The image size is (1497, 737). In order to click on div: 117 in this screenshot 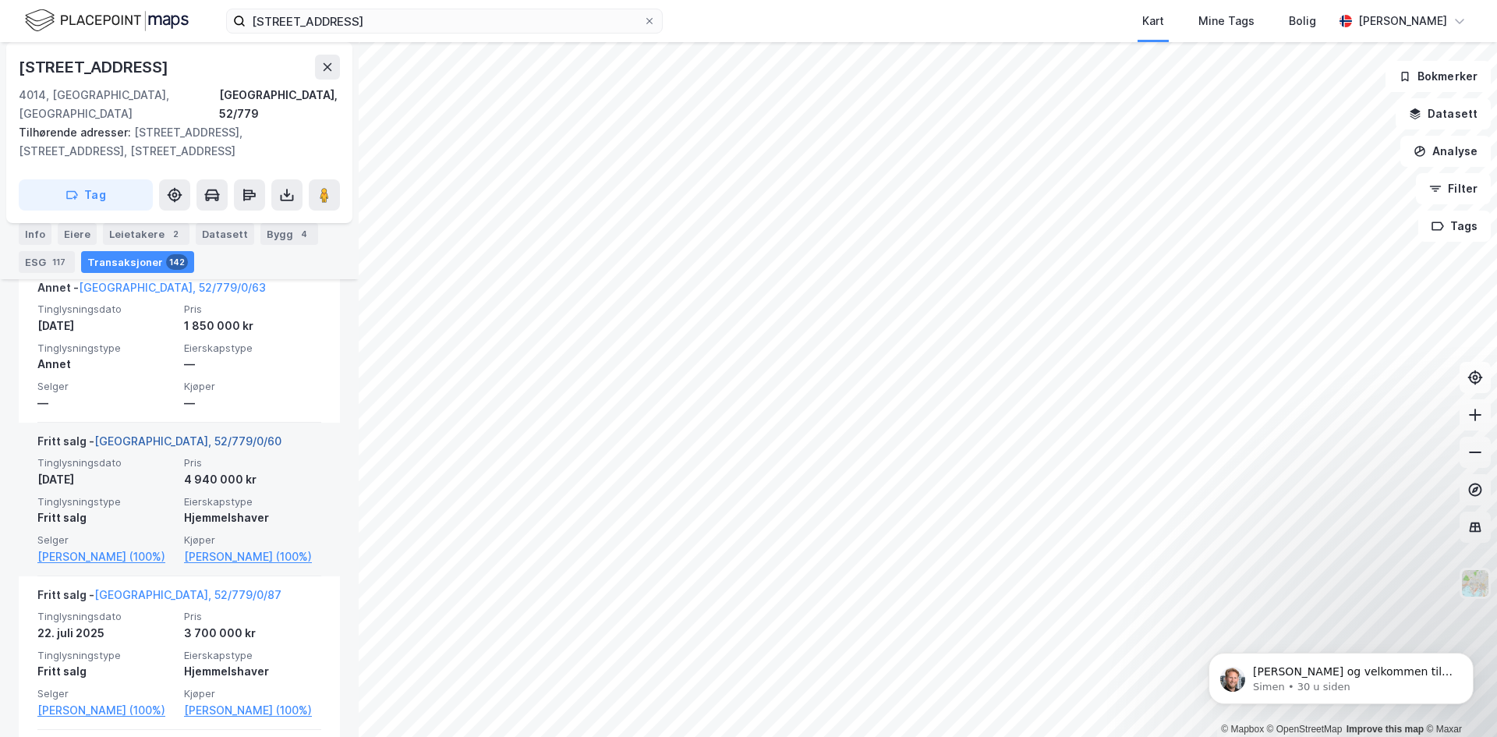, I will do `click(58, 262)`.